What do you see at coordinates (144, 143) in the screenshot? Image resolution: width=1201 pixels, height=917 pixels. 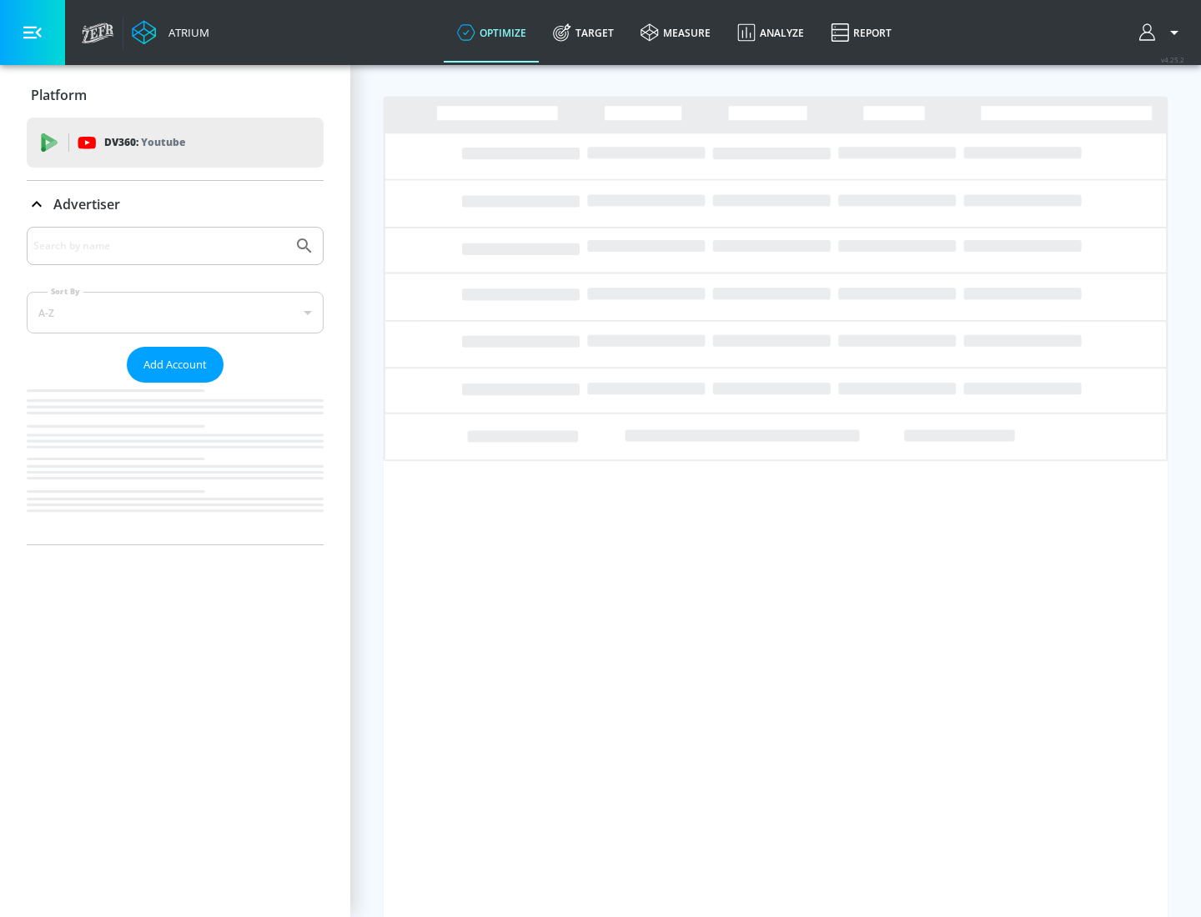 I see `p: DV360:` at bounding box center [144, 143].